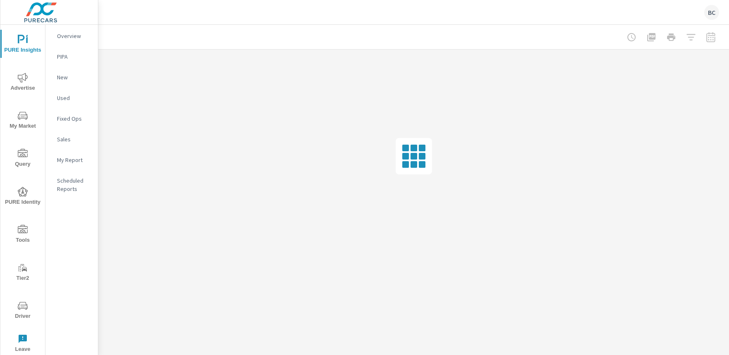 Image resolution: width=729 pixels, height=355 pixels. What do you see at coordinates (23, 311) in the screenshot?
I see `span: Driver` at bounding box center [23, 311].